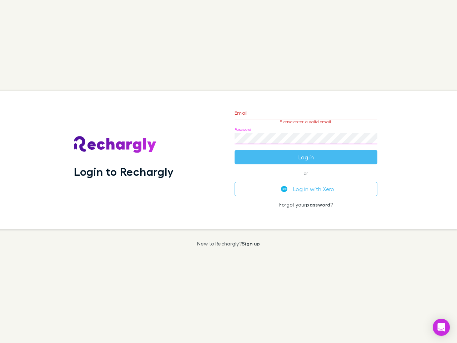  I want to click on a: password, so click(318, 204).